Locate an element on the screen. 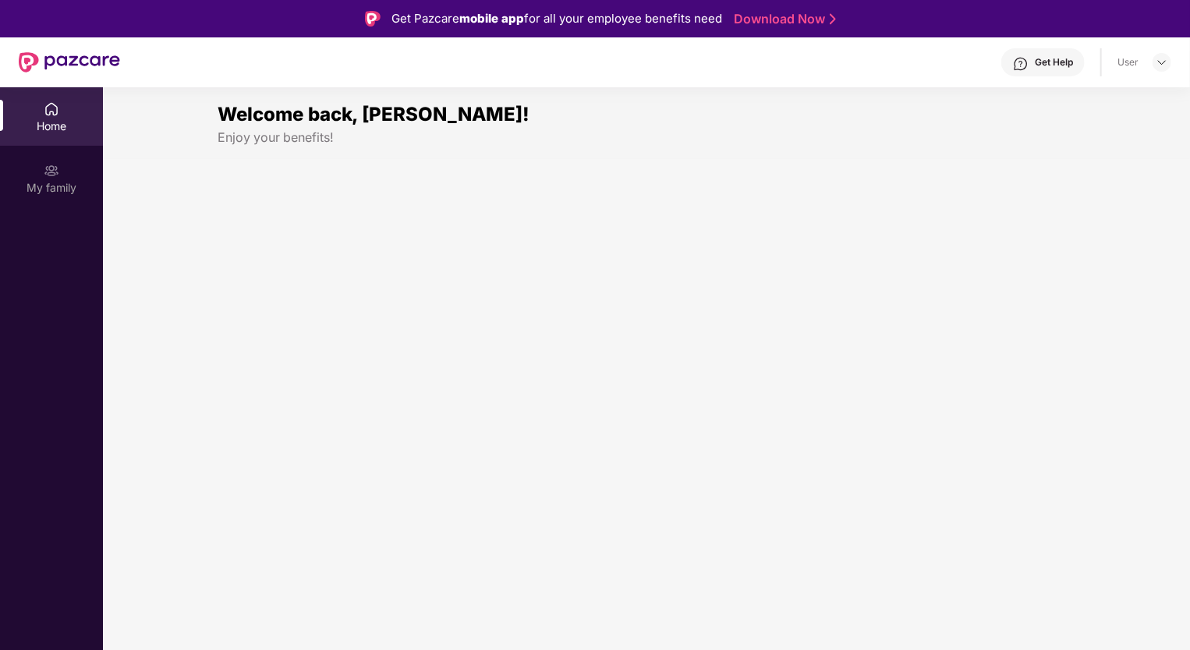 This screenshot has height=650, width=1190. img: New Pazcare Logo is located at coordinates (69, 62).